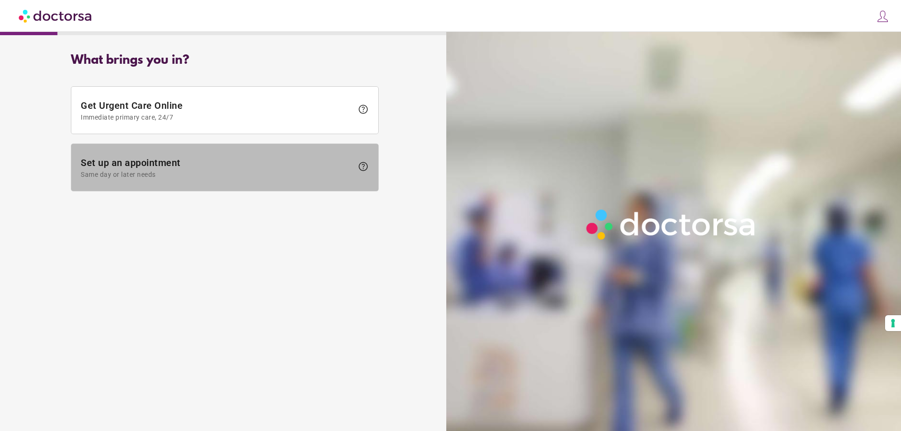 The height and width of the screenshot is (431, 901). What do you see at coordinates (217, 175) in the screenshot?
I see `span: Same day or later needs` at bounding box center [217, 175].